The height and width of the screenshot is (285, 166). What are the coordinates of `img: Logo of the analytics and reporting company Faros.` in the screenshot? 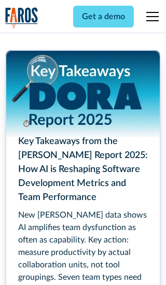 It's located at (22, 18).